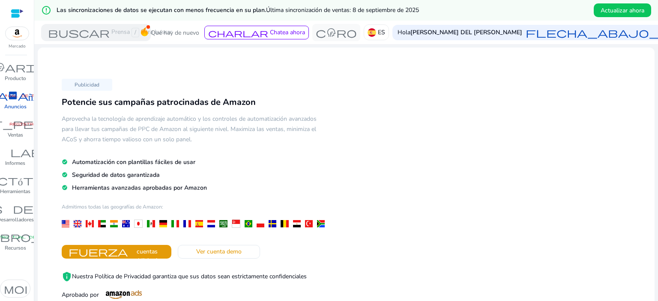 This screenshot has height=301, width=658. Describe the element at coordinates (336, 33) in the screenshot. I see `font: centro` at that location.